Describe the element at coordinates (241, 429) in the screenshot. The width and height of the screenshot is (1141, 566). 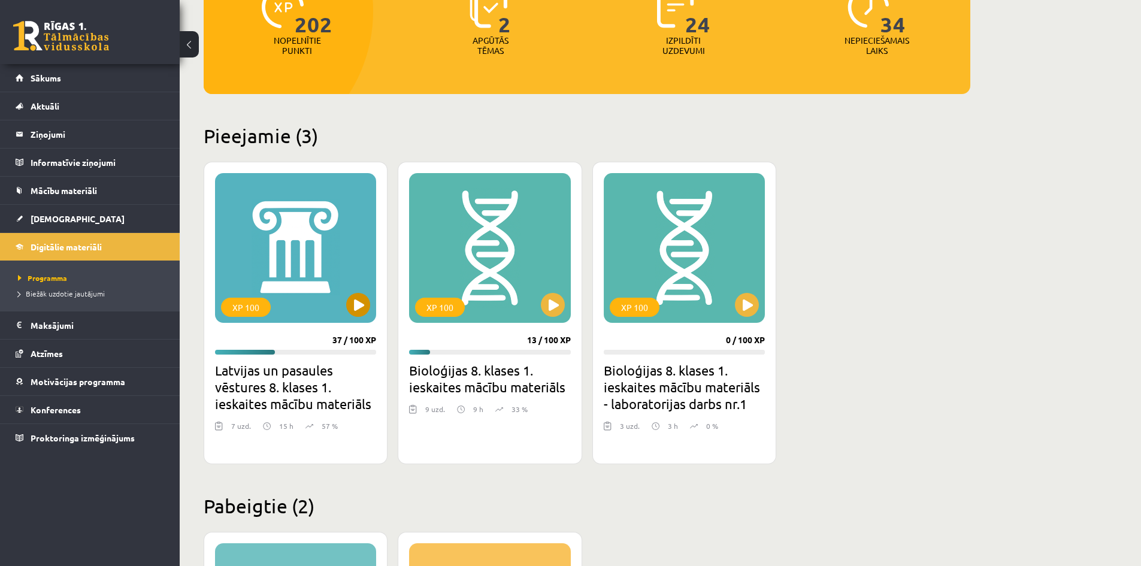
I see `div: 7 uzd.` at that location.